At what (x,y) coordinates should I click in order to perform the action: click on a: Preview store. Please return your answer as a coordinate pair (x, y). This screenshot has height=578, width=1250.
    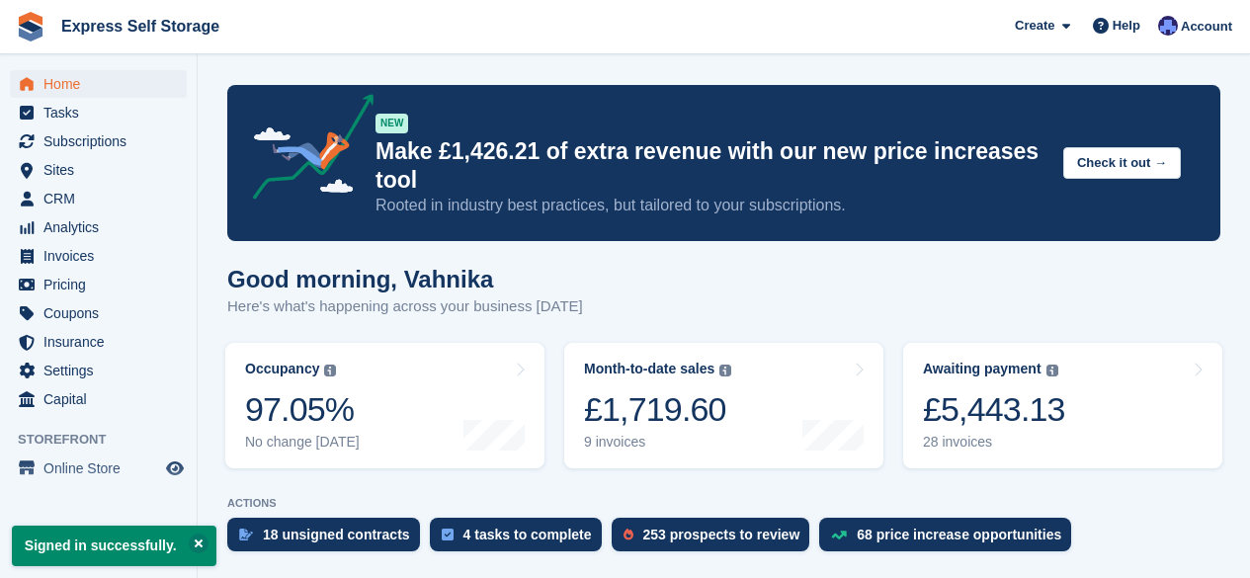
    Looking at the image, I should click on (175, 468).